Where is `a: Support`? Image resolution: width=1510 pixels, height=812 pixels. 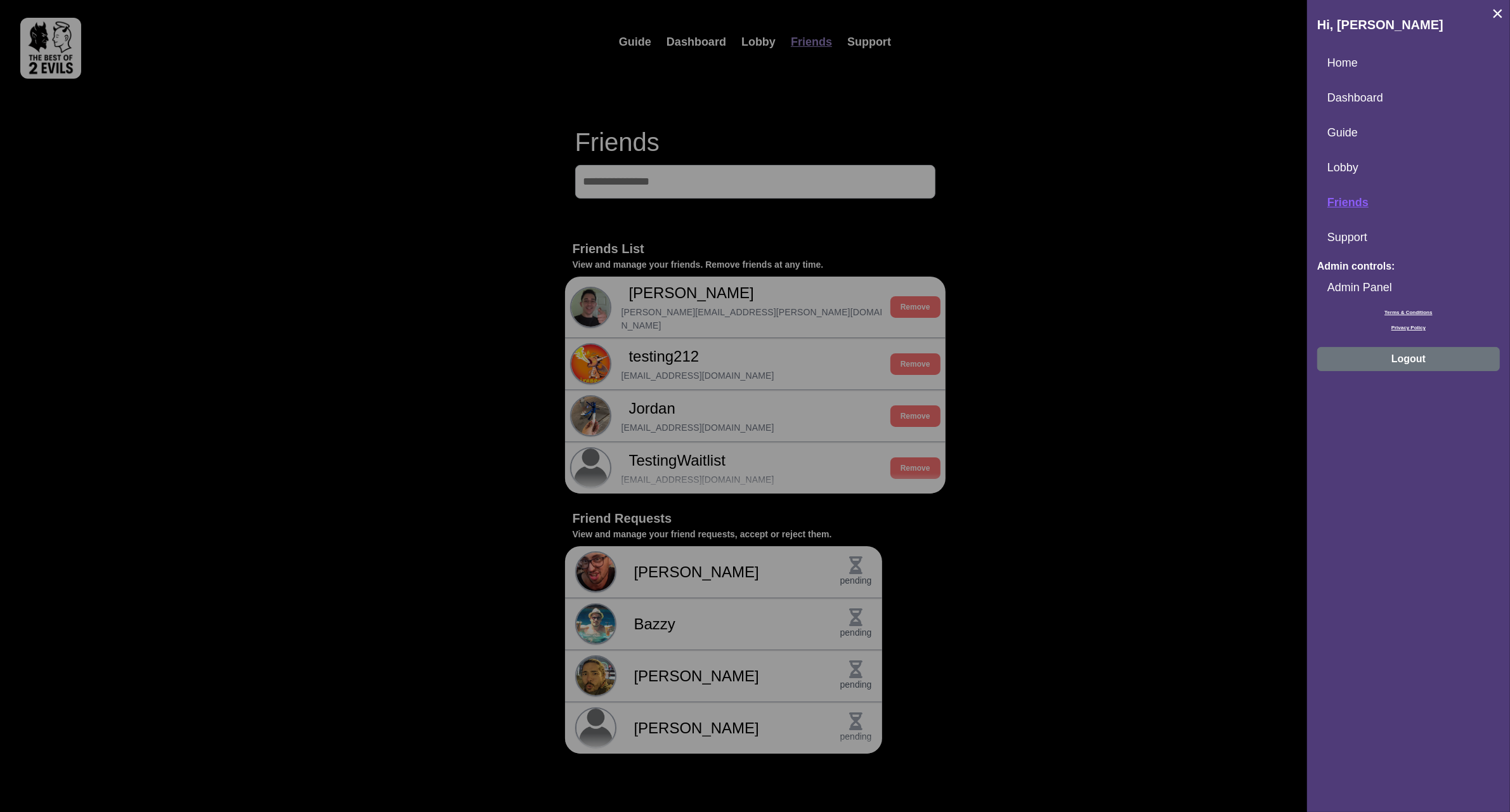 a: Support is located at coordinates (1409, 237).